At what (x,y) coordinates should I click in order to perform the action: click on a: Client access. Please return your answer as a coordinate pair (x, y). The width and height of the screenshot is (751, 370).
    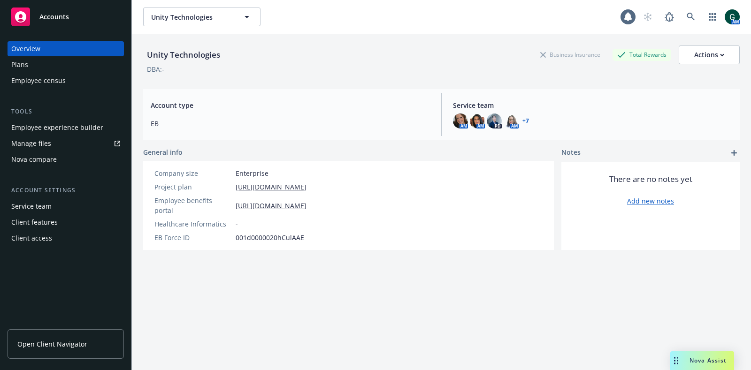
    Looking at the image, I should click on (66, 238).